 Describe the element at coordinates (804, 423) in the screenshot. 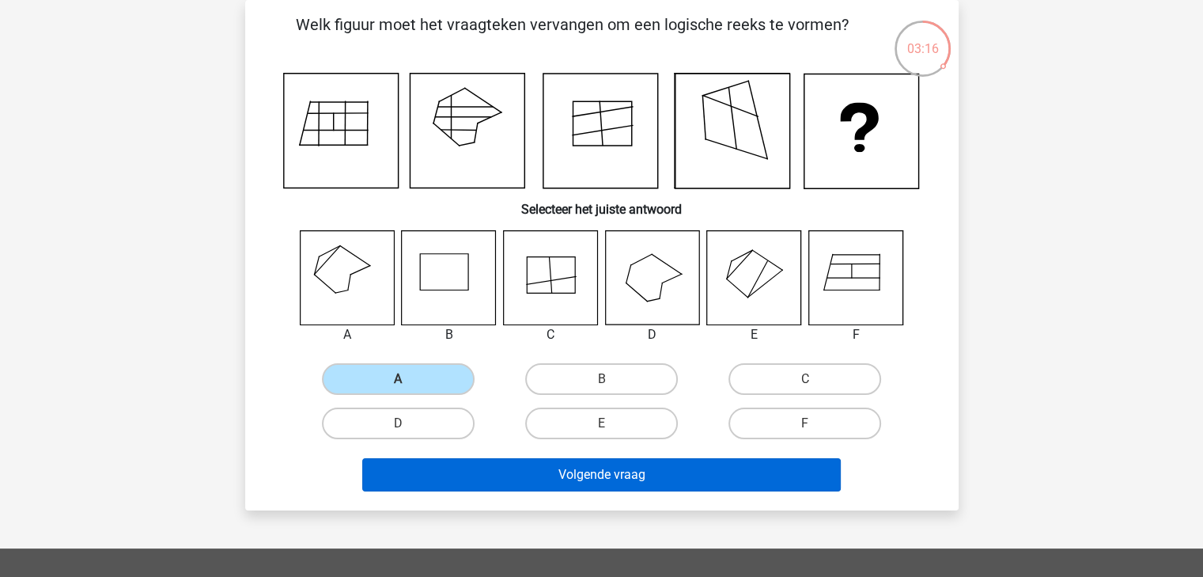

I see `label: F` at that location.